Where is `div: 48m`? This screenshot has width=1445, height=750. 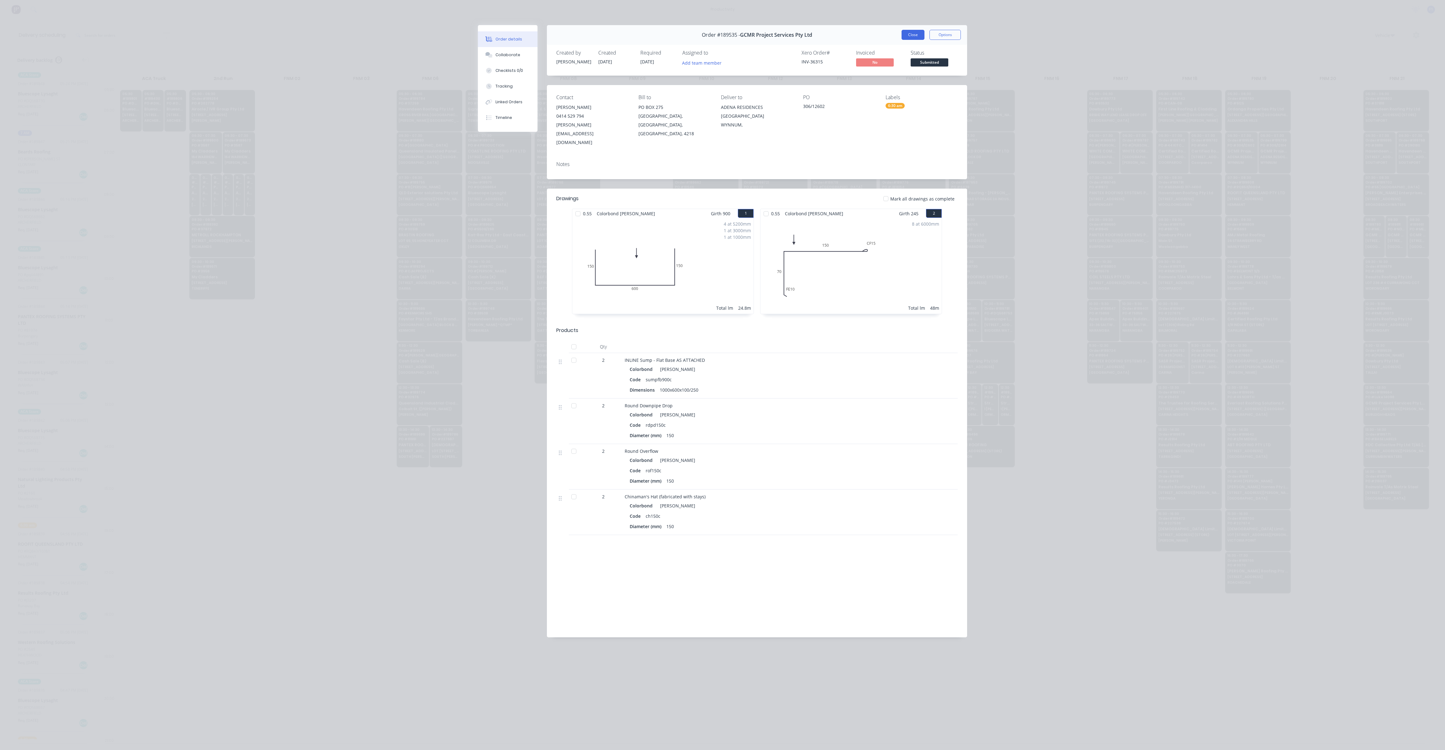 div: 48m is located at coordinates (935, 308).